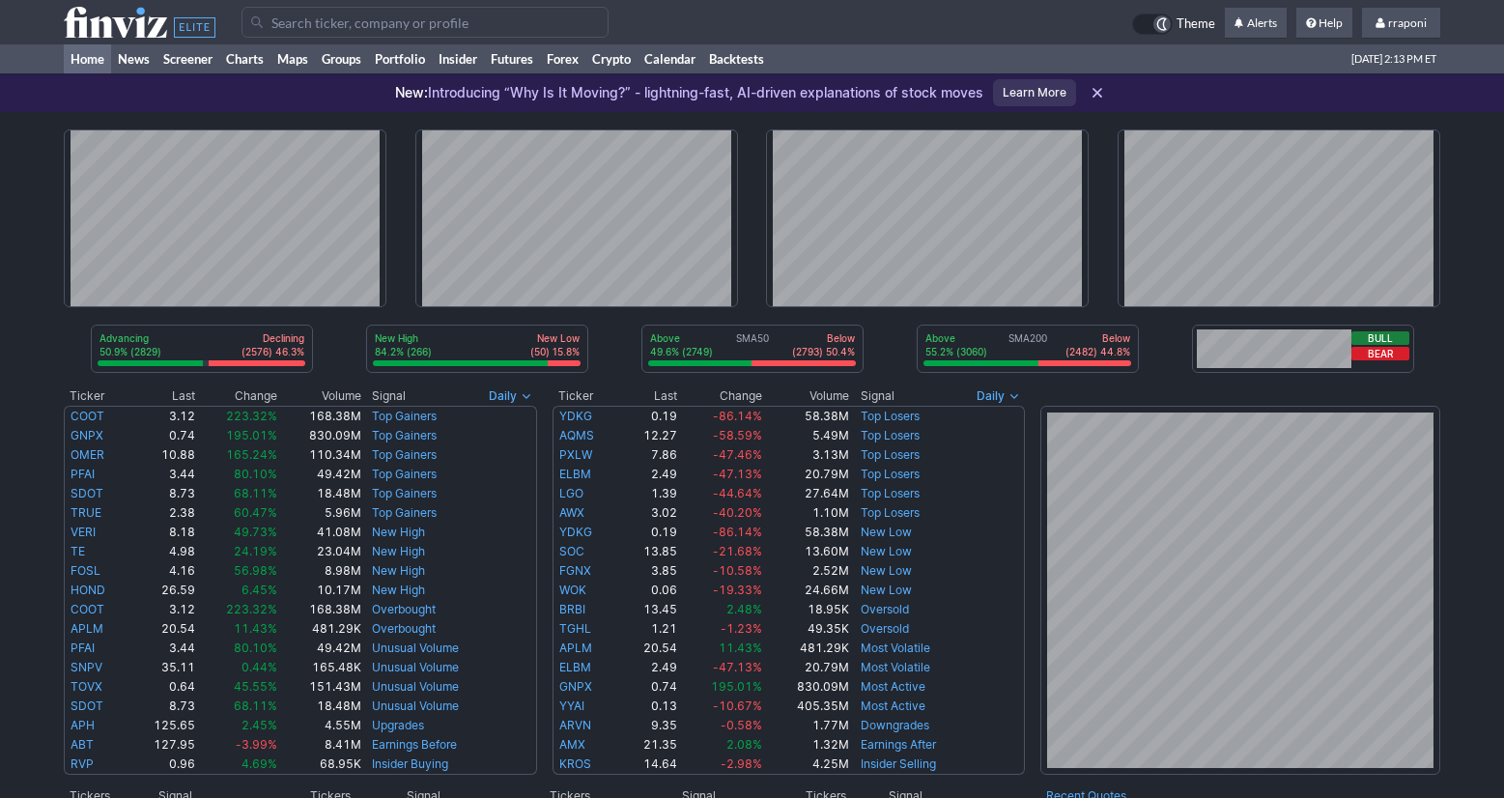 This screenshot has width=1504, height=798. I want to click on td: 0.74, so click(648, 687).